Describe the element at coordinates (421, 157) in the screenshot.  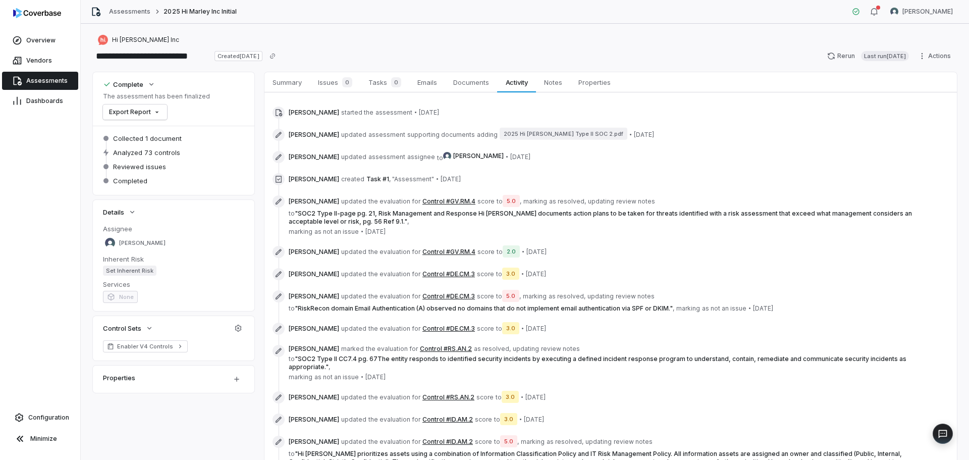
I see `span: assignee` at that location.